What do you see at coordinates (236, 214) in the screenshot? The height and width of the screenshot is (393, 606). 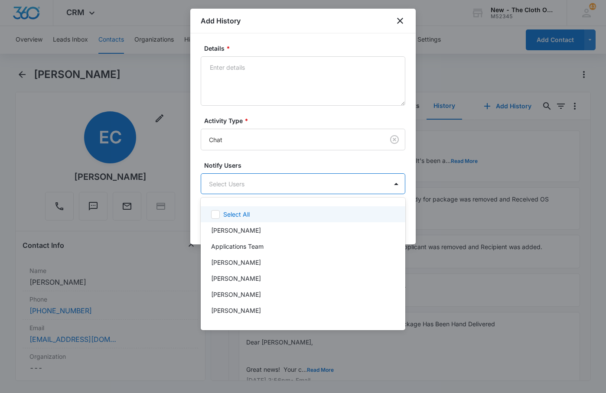 I see `p: Select All` at bounding box center [236, 214].